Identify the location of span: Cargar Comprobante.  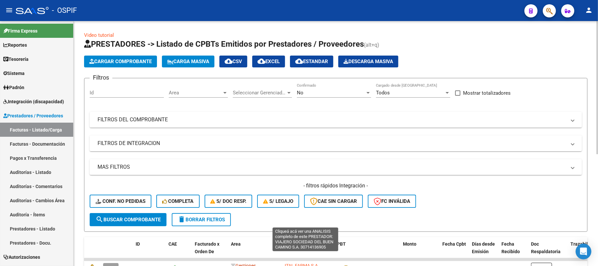
(121, 61).